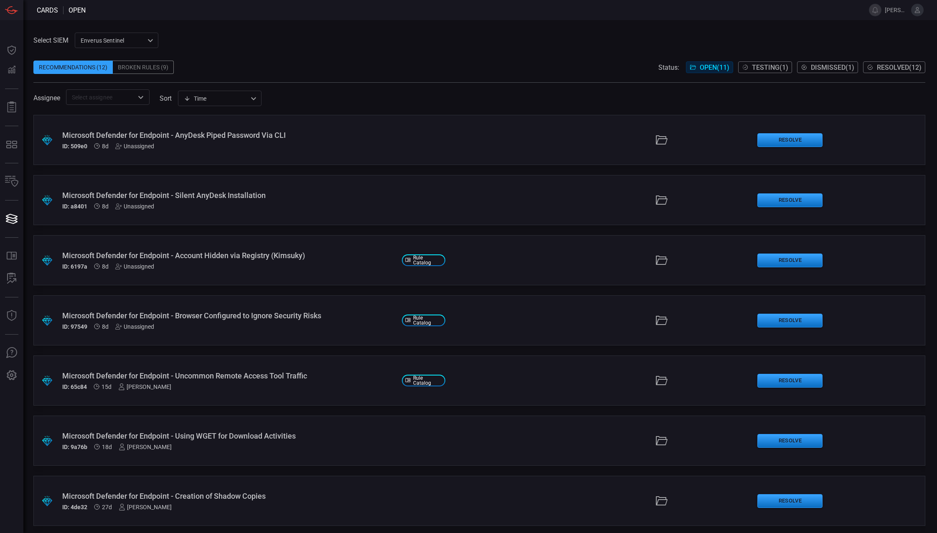  I want to click on button: MITRE - Detection Posture, so click(12, 145).